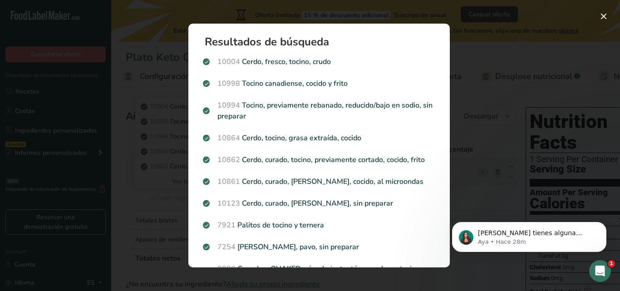 This screenshot has height=291, width=620. What do you see at coordinates (319, 160) in the screenshot?
I see `p: Cerdo, curado, tocino, previamente cortado, cocido, frito` at bounding box center [319, 160].